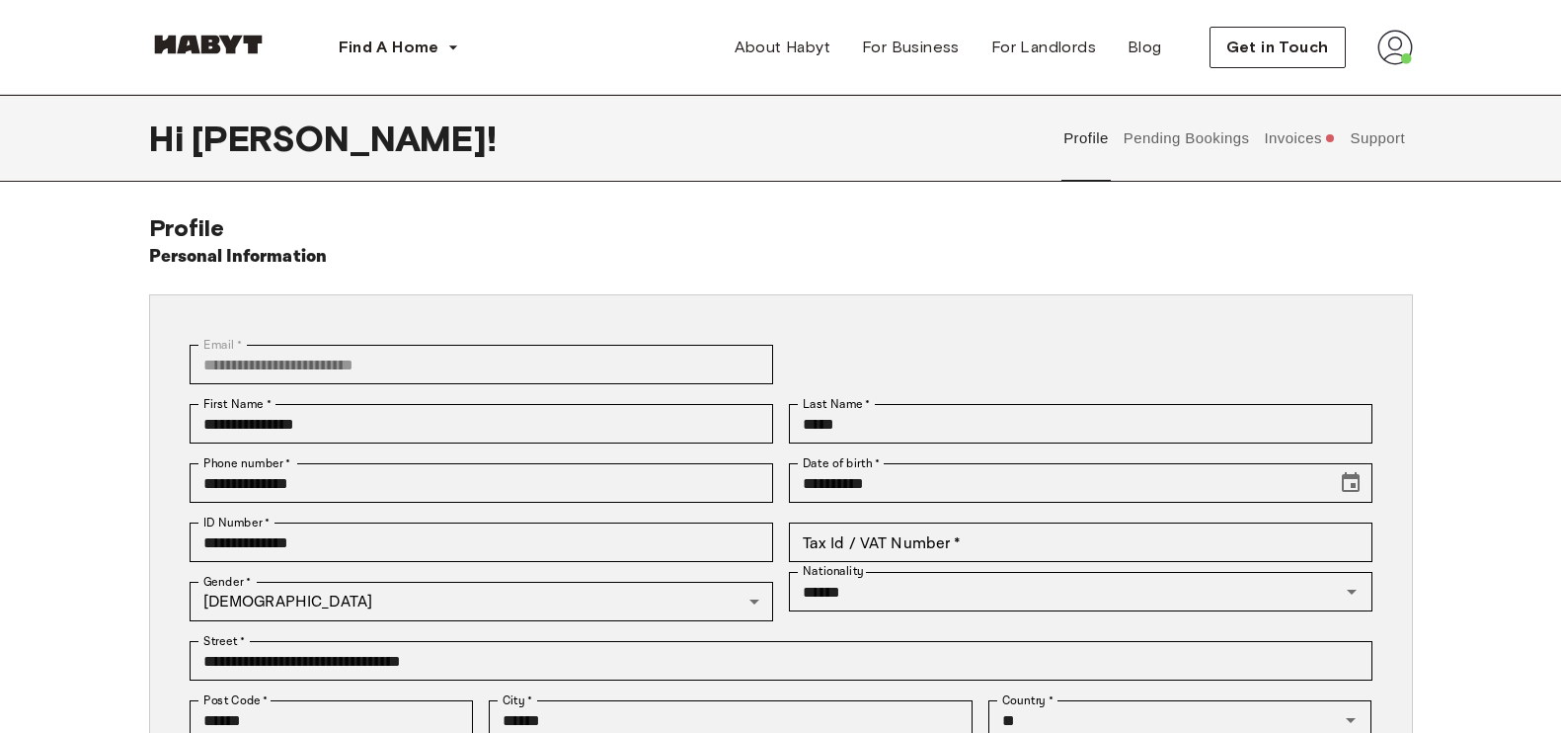 Image resolution: width=1561 pixels, height=733 pixels. I want to click on span: Hi, so click(170, 138).